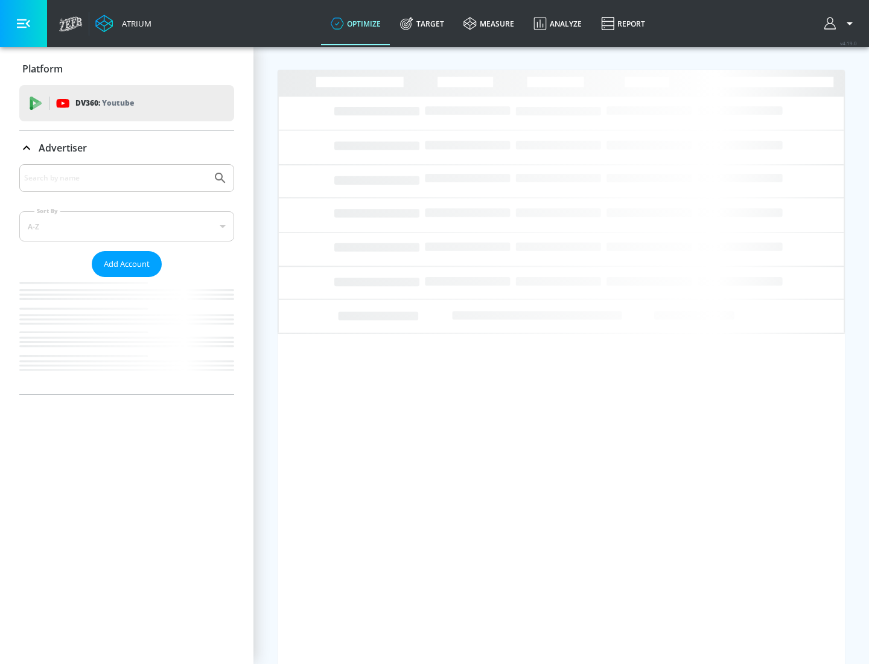 The width and height of the screenshot is (869, 664). I want to click on div: Platform, so click(127, 69).